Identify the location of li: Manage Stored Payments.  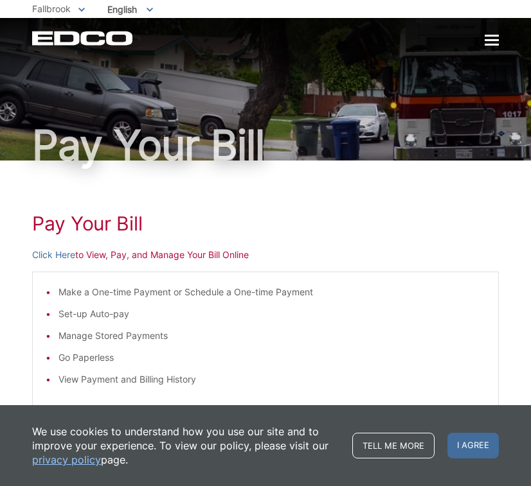
(272, 336).